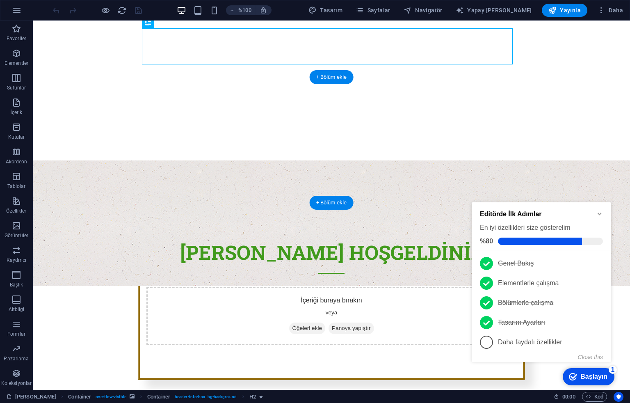 This screenshot has width=630, height=403. Describe the element at coordinates (331, 10) in the screenshot. I see `font: Tasarım` at that location.